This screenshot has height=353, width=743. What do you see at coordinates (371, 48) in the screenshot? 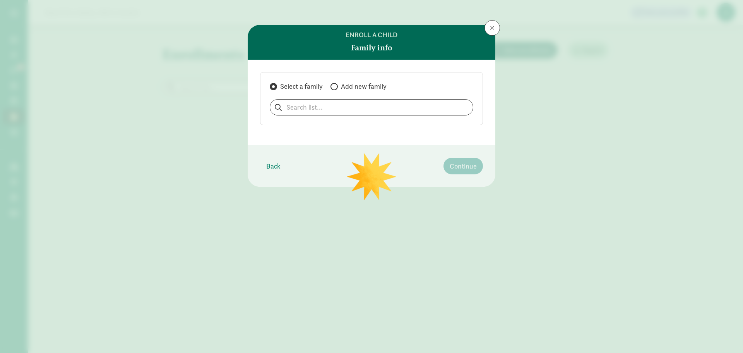
I see `strong: Family info` at bounding box center [371, 48].